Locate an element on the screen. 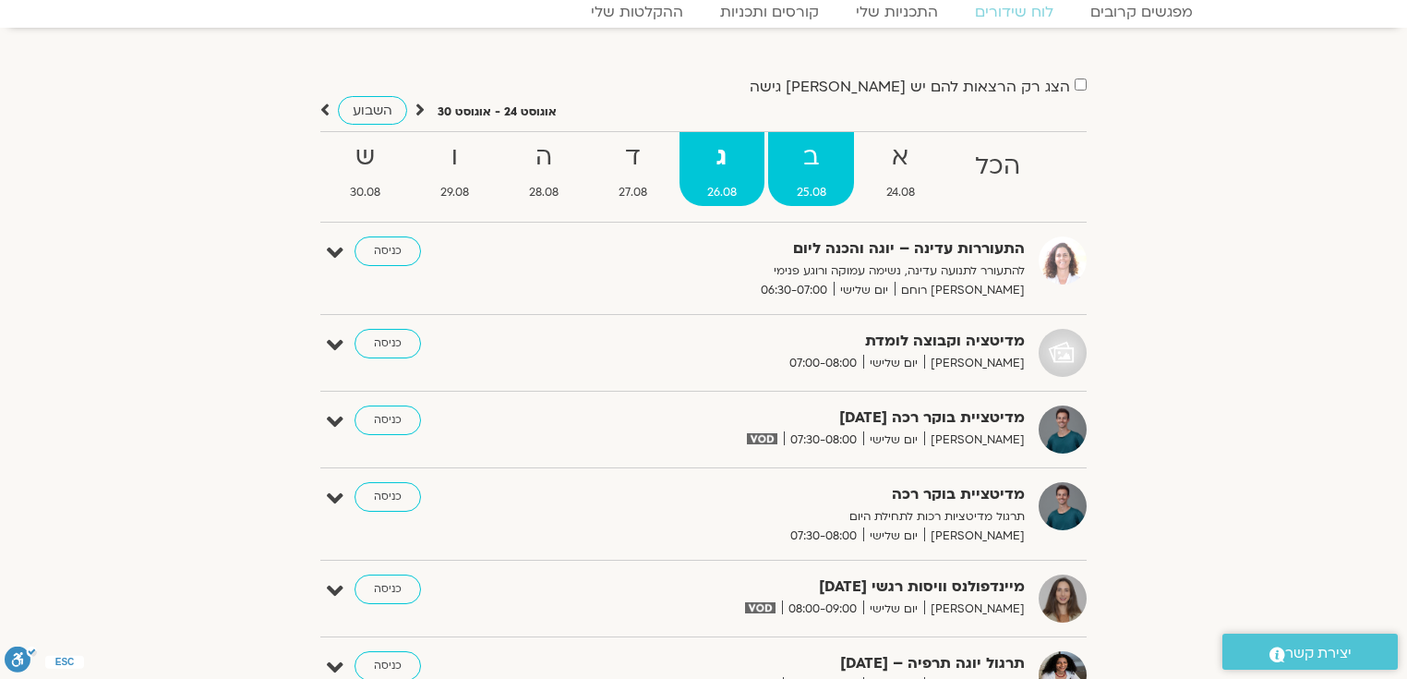 This screenshot has width=1407, height=679. a: ה28.08 is located at coordinates (544, 169).